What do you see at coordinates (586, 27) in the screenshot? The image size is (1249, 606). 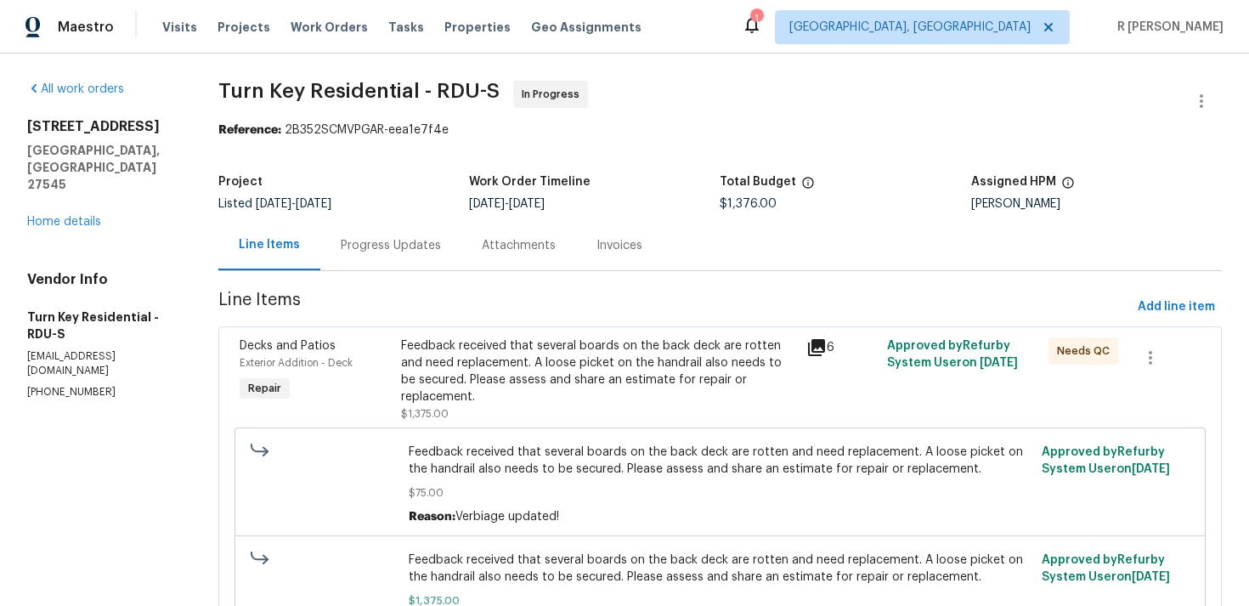 I see `span: Geo Assignments` at bounding box center [586, 27].